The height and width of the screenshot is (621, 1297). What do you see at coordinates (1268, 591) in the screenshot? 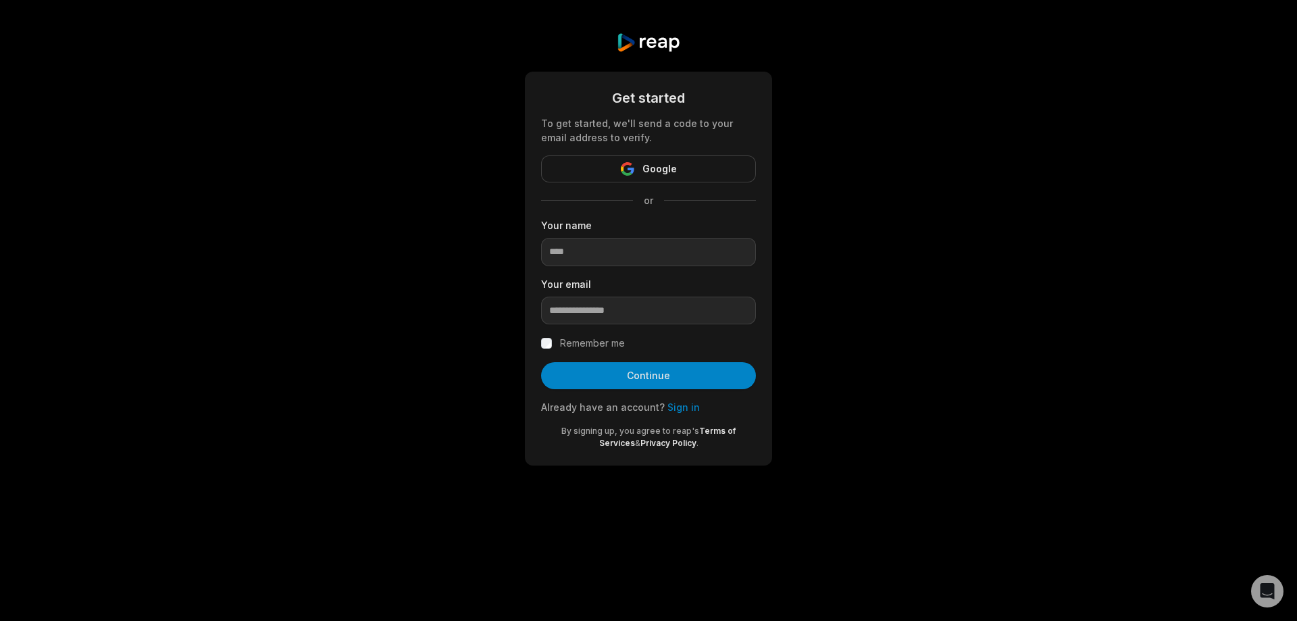
I see `div: Open Intercom Messenger` at bounding box center [1268, 591].